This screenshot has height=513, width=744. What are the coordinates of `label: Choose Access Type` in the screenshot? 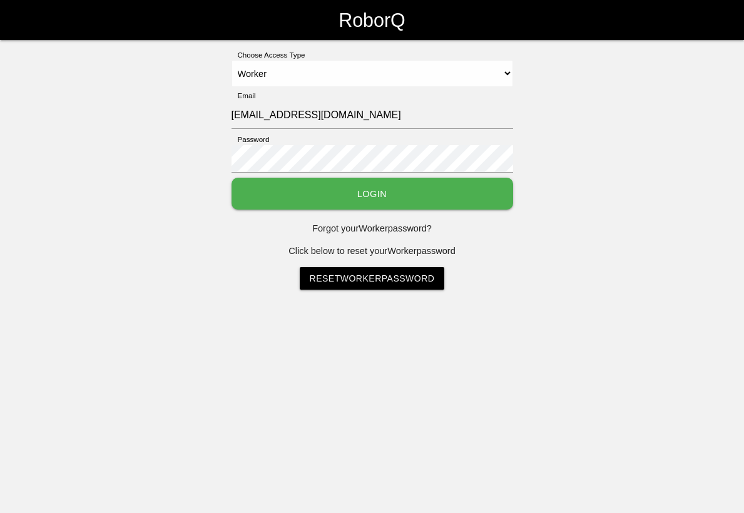 It's located at (269, 54).